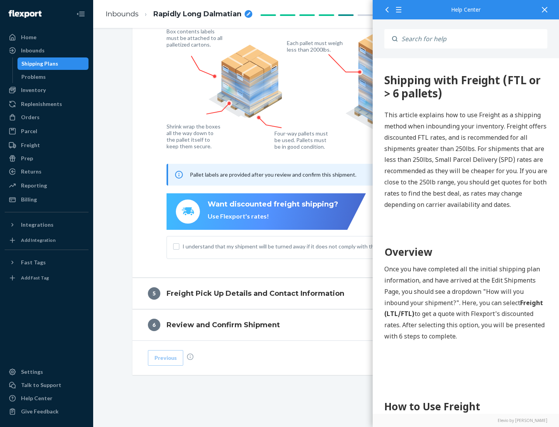  I want to click on a: Shipping Plans, so click(53, 64).